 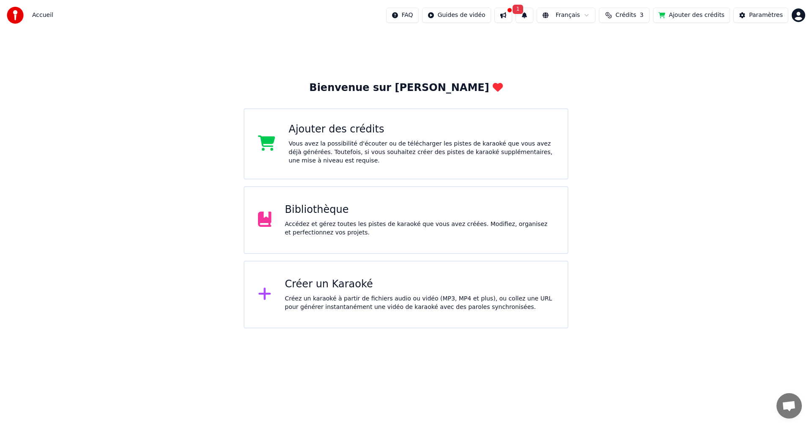 What do you see at coordinates (15, 15) in the screenshot?
I see `img: youka` at bounding box center [15, 15].